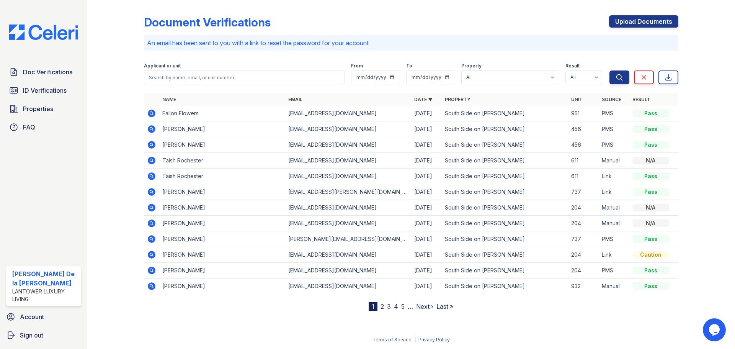  I want to click on td: Fallon Flowers, so click(222, 113).